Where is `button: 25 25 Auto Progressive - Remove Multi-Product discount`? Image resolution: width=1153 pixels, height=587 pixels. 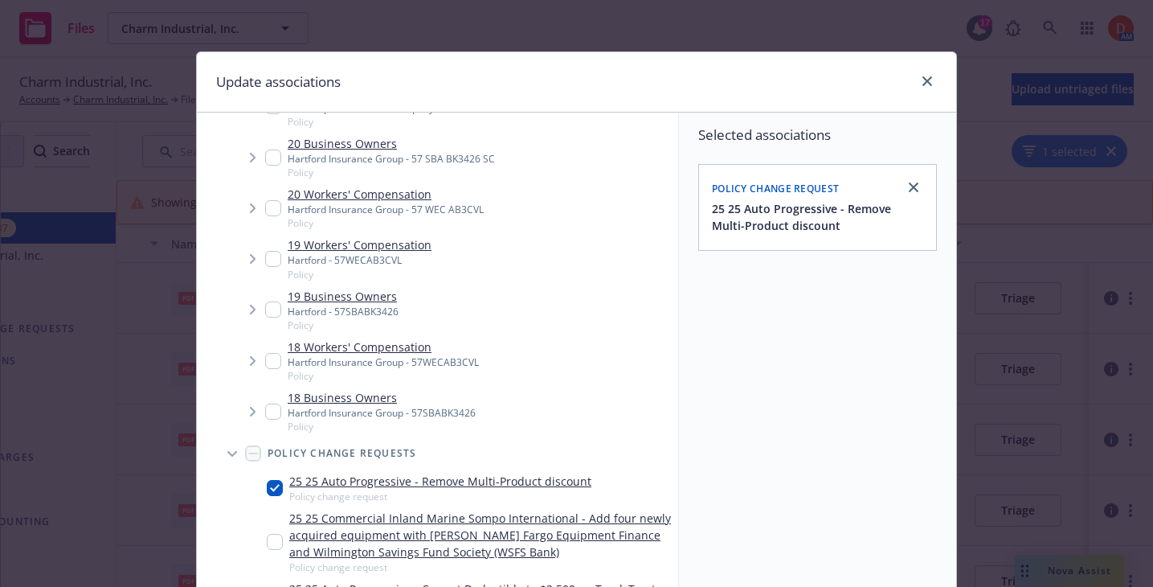
button: 25 25 Auto Progressive - Remove Multi-Product discount is located at coordinates (819, 217).